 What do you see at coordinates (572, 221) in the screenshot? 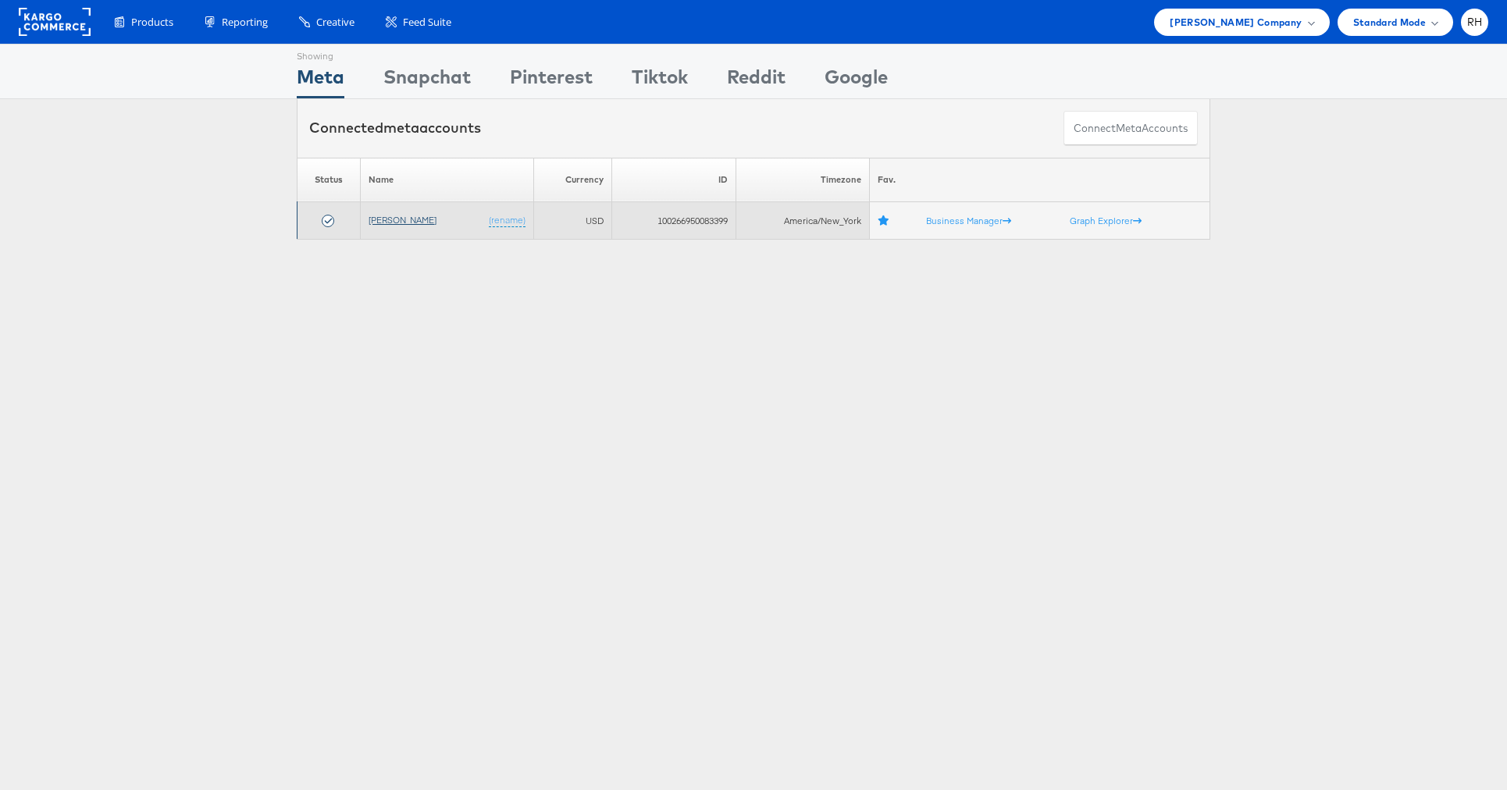
I see `td: USD` at bounding box center [572, 221].